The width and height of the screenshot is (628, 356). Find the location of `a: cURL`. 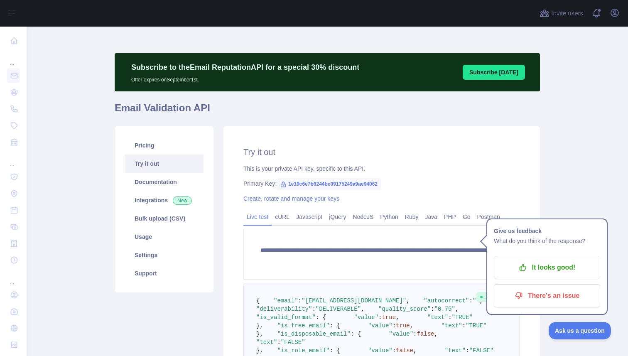

a: cURL is located at coordinates (282, 217).